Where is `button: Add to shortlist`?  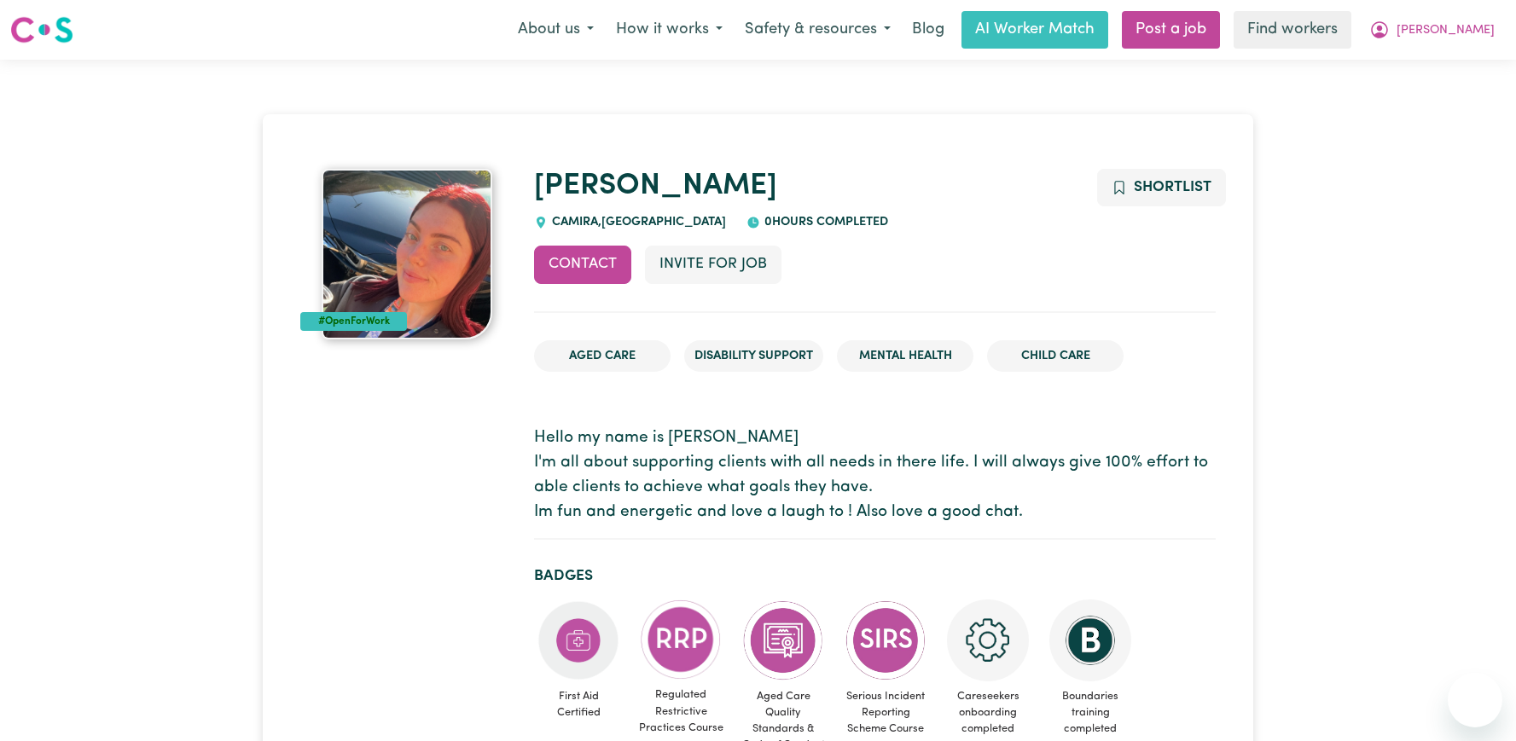
button: Add to shortlist is located at coordinates (1161, 188).